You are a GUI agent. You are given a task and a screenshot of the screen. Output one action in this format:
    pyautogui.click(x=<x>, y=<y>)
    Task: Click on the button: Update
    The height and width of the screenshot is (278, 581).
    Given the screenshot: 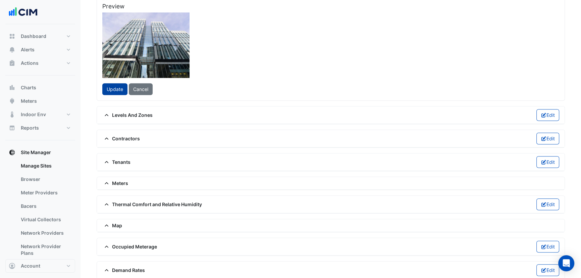 What is the action you would take?
    pyautogui.click(x=115, y=89)
    